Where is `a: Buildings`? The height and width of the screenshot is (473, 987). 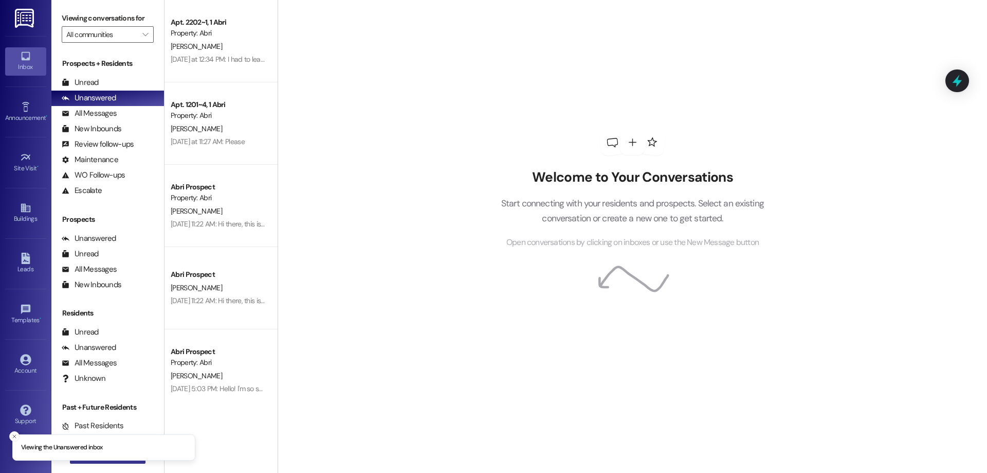 a: Buildings is located at coordinates (26, 213).